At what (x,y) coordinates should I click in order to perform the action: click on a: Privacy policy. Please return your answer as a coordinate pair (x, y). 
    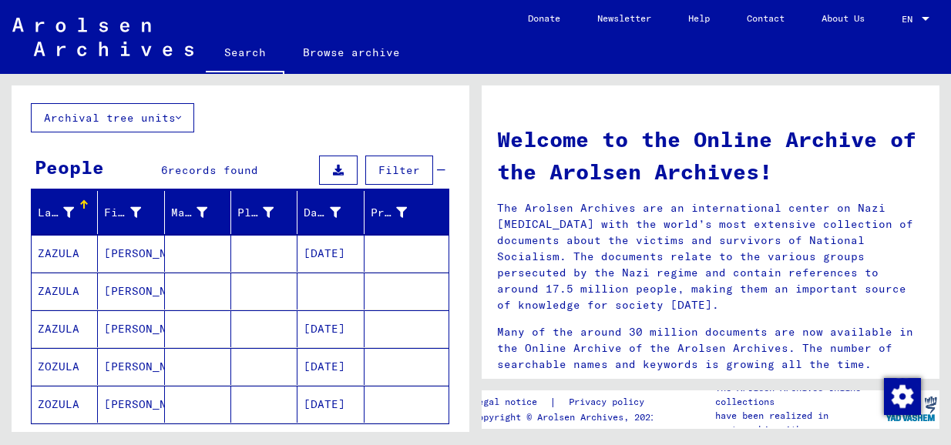
    Looking at the image, I should click on (609, 402).